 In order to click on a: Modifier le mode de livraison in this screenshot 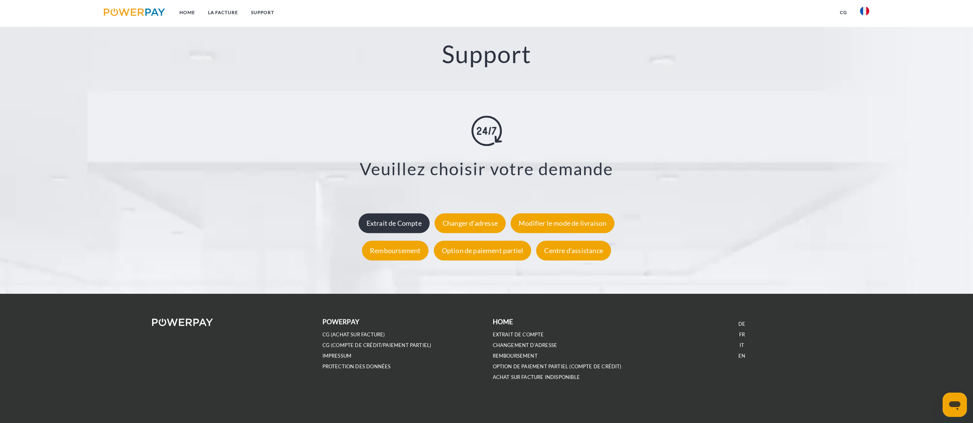, I will do `click(562, 223)`.